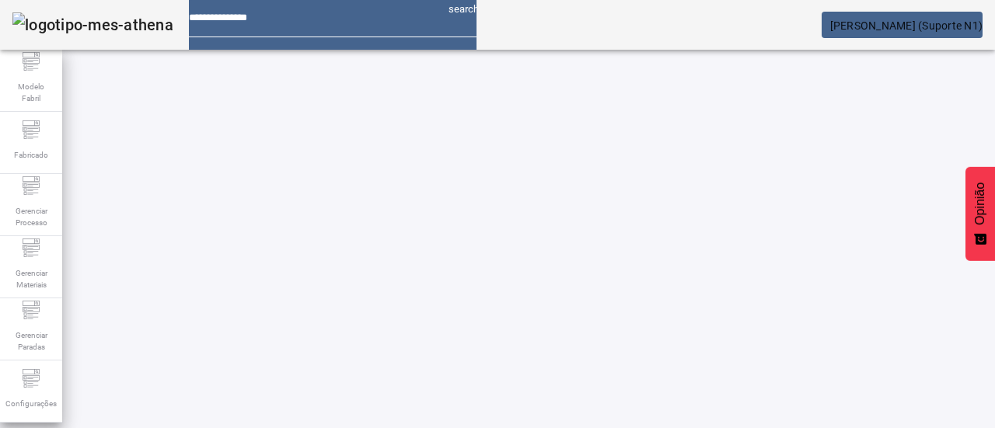 This screenshot has width=995, height=428. I want to click on font: Opinião, so click(979, 204).